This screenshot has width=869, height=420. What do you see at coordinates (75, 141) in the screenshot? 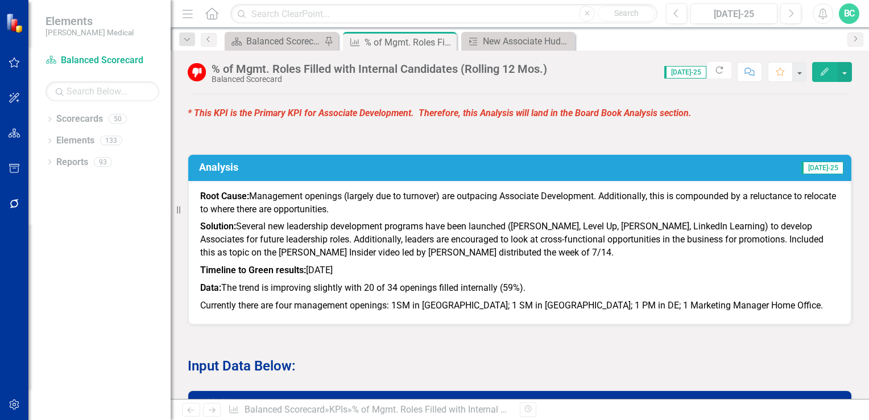
I see `a: Elements` at bounding box center [75, 141].